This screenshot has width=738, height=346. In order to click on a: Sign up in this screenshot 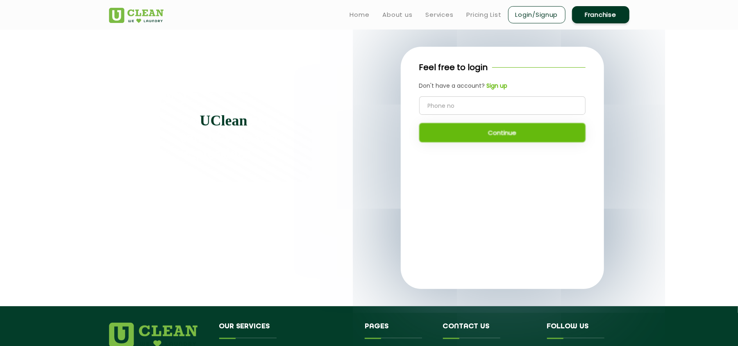, I will do `click(496, 86)`.